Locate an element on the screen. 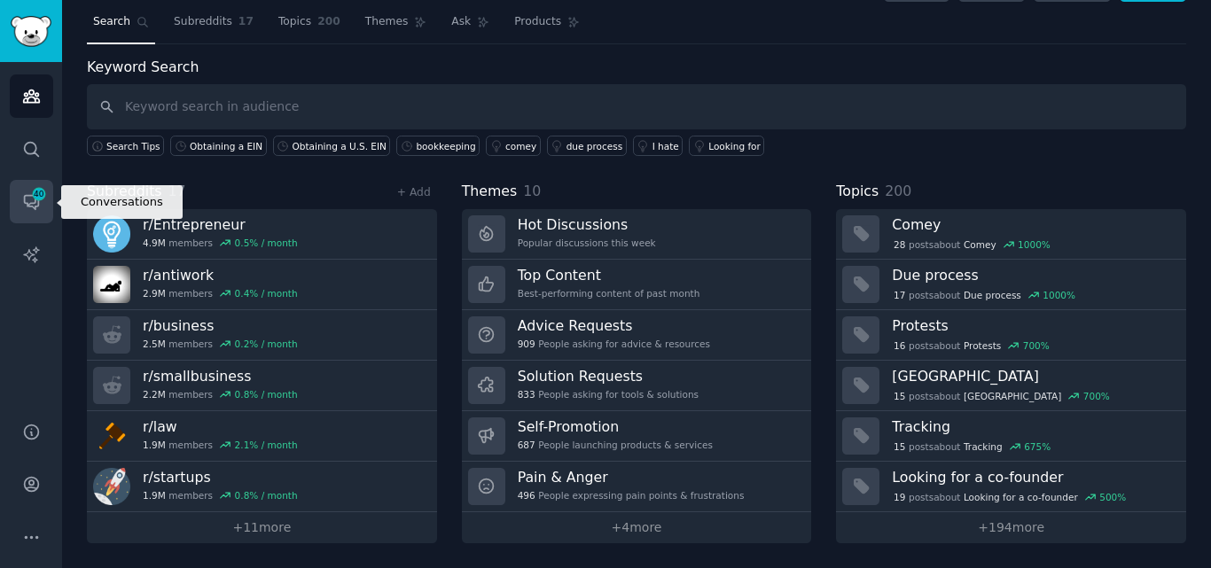 This screenshot has height=568, width=1211. span: 40 is located at coordinates (39, 194).